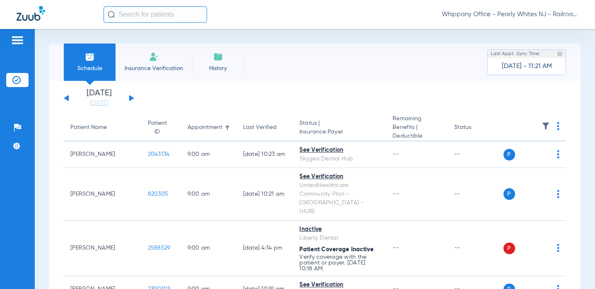 This screenshot has height=289, width=595. What do you see at coordinates (417, 136) in the screenshot?
I see `span: Deductible` at bounding box center [417, 136].